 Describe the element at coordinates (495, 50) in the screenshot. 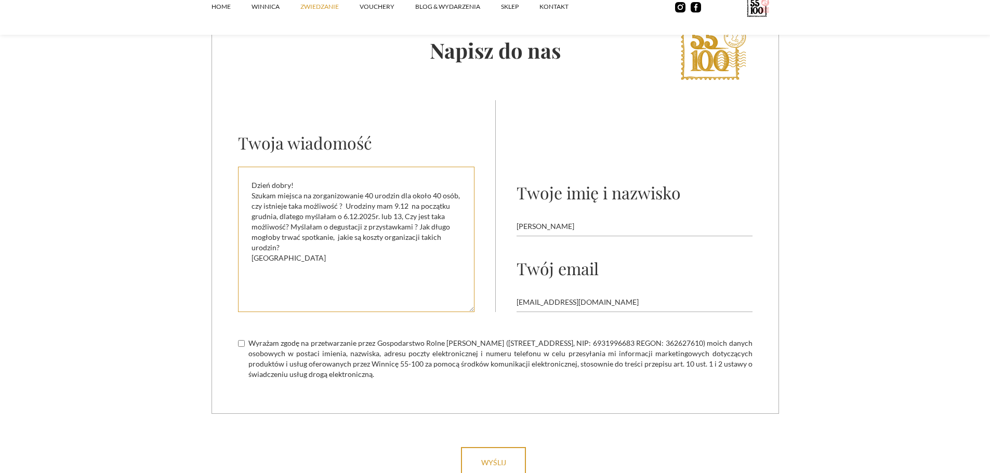

I see `h2: Napisz do nas` at that location.